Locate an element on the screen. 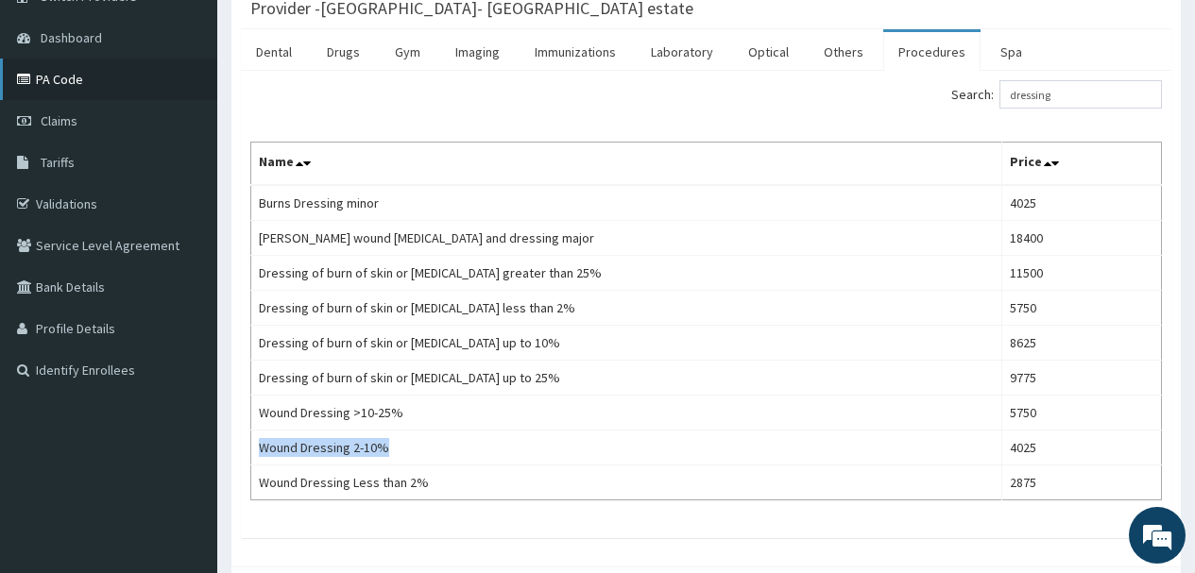 Image resolution: width=1195 pixels, height=573 pixels. div: Minimize live chat window is located at coordinates (333, 32).